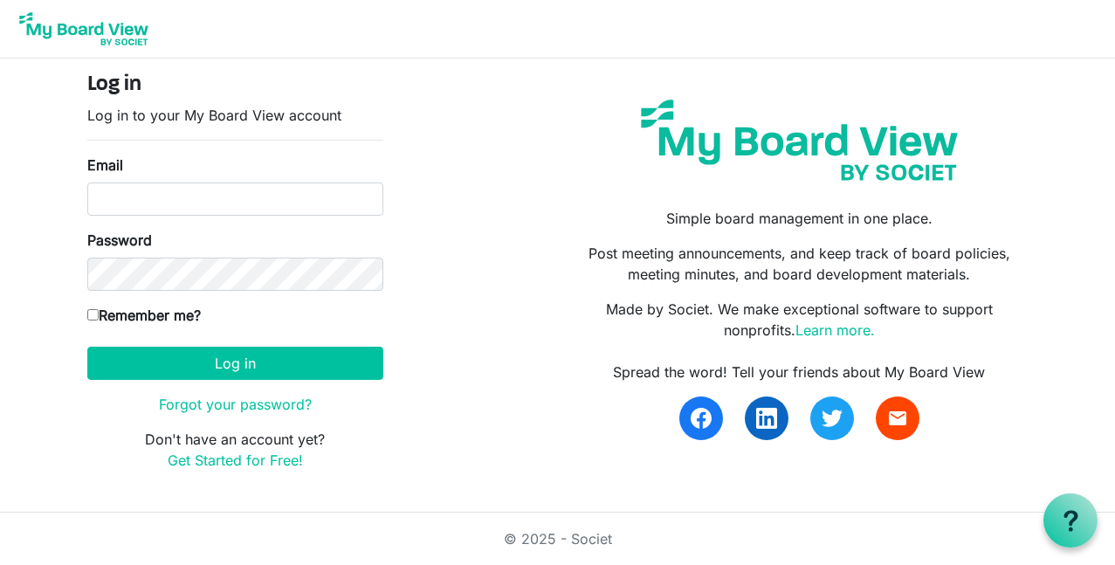  Describe the element at coordinates (701, 418) in the screenshot. I see `img: facebook.svg` at that location.